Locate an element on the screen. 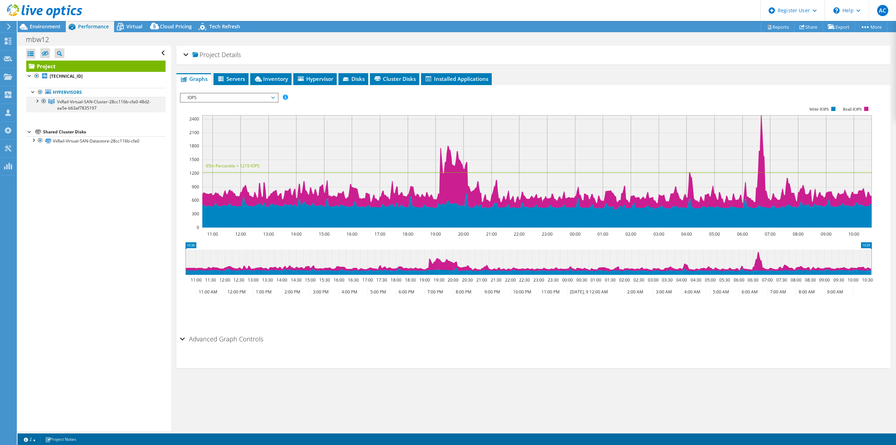 The image size is (896, 445). text: 03:00 is located at coordinates (658, 234).